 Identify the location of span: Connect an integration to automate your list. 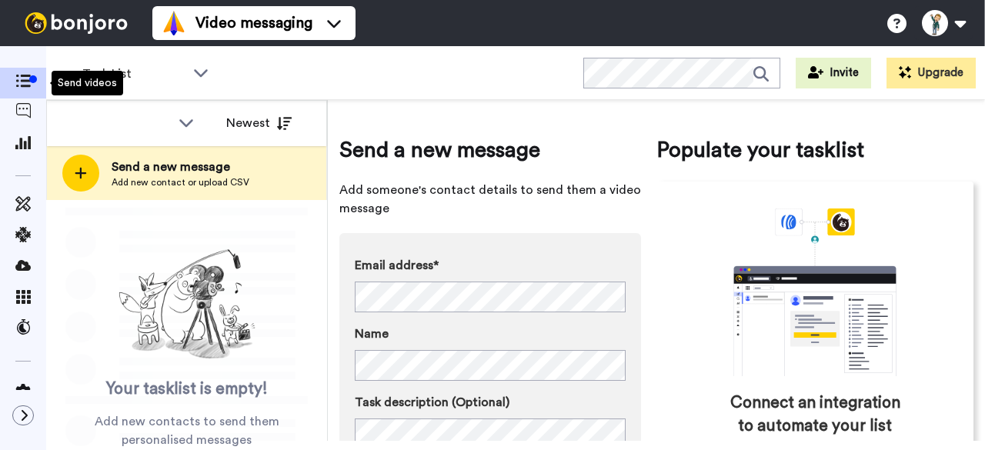
(815, 415).